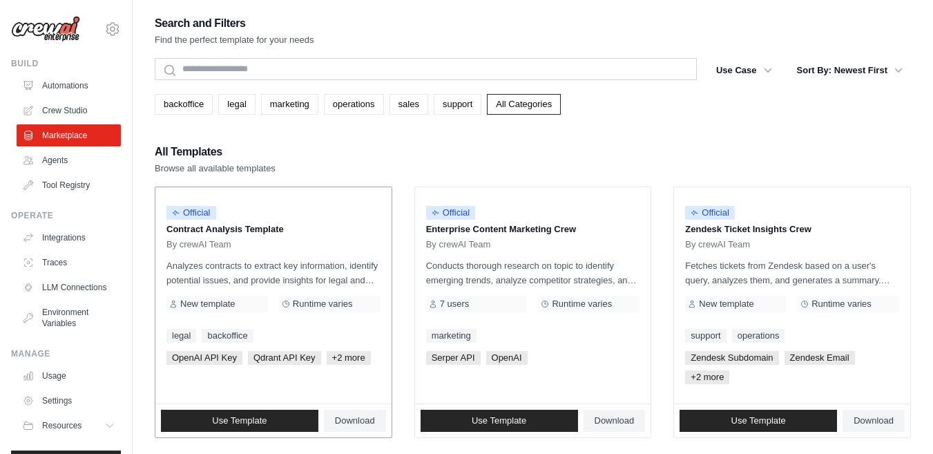  Describe the element at coordinates (507, 358) in the screenshot. I see `span: OpenAI` at that location.